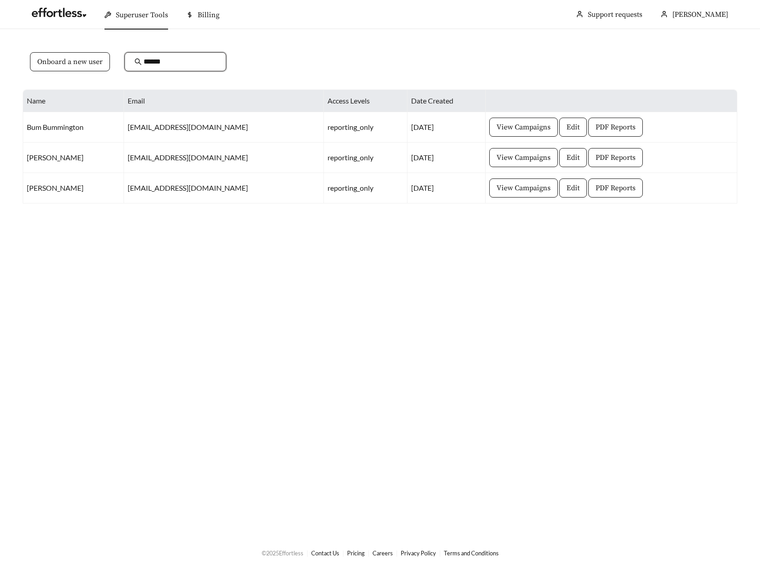 This screenshot has width=760, height=569. Describe the element at coordinates (74, 127) in the screenshot. I see `td: Bum Bummington` at that location.